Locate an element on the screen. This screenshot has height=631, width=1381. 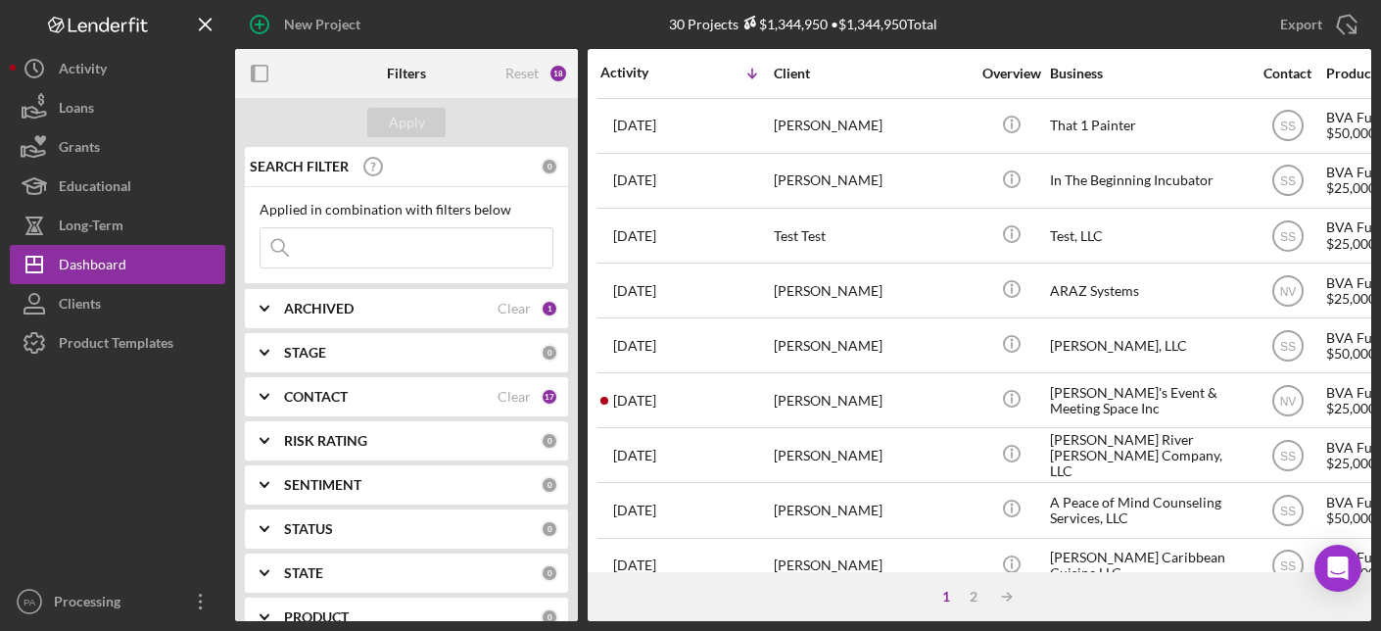
b: SENTIMENT is located at coordinates (322, 485).